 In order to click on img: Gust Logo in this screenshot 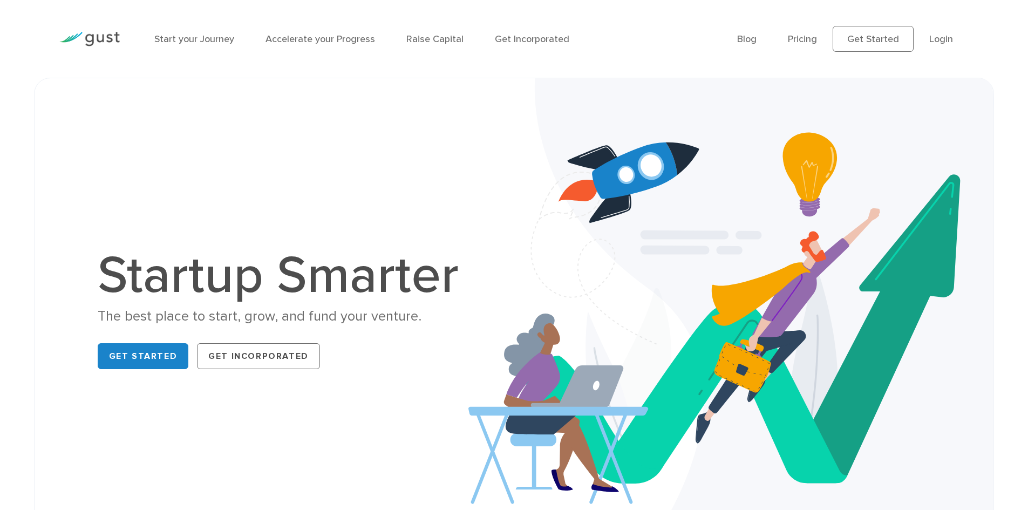, I will do `click(90, 39)`.